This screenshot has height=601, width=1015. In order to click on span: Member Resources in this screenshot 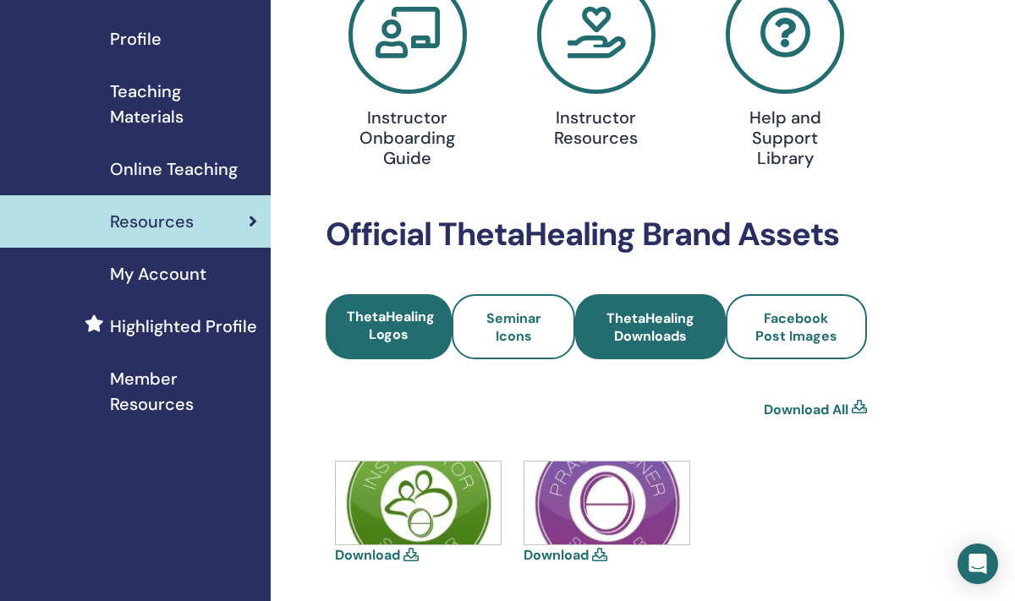, I will do `click(183, 391)`.